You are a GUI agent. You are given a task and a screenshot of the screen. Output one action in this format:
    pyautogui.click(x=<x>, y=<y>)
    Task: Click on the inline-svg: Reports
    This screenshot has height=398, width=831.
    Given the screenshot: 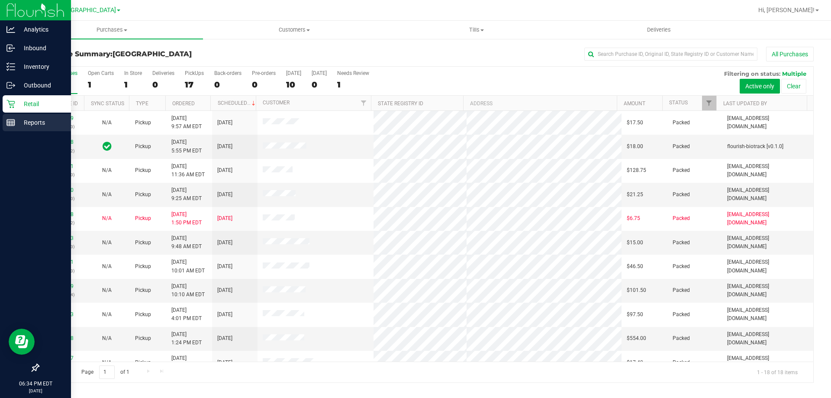 What is the action you would take?
    pyautogui.click(x=11, y=122)
    